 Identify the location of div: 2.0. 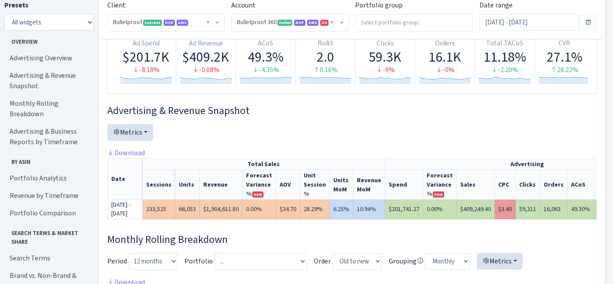
(325, 57).